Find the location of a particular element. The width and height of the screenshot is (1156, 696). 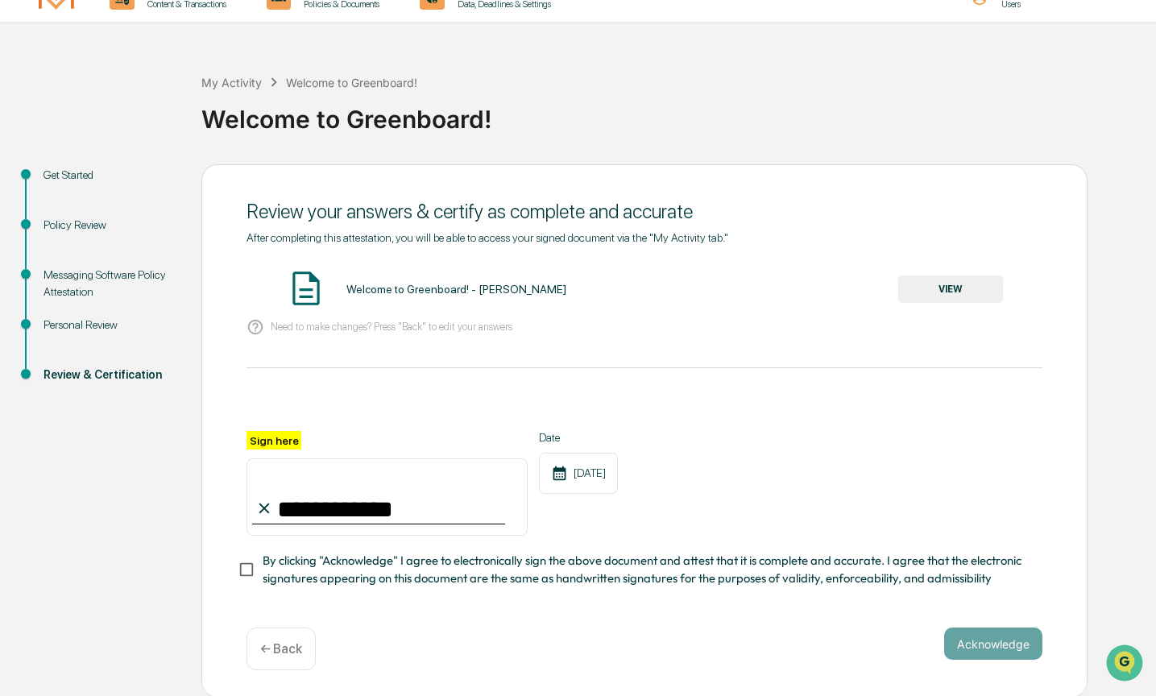

button: Acknowledge is located at coordinates (993, 644).